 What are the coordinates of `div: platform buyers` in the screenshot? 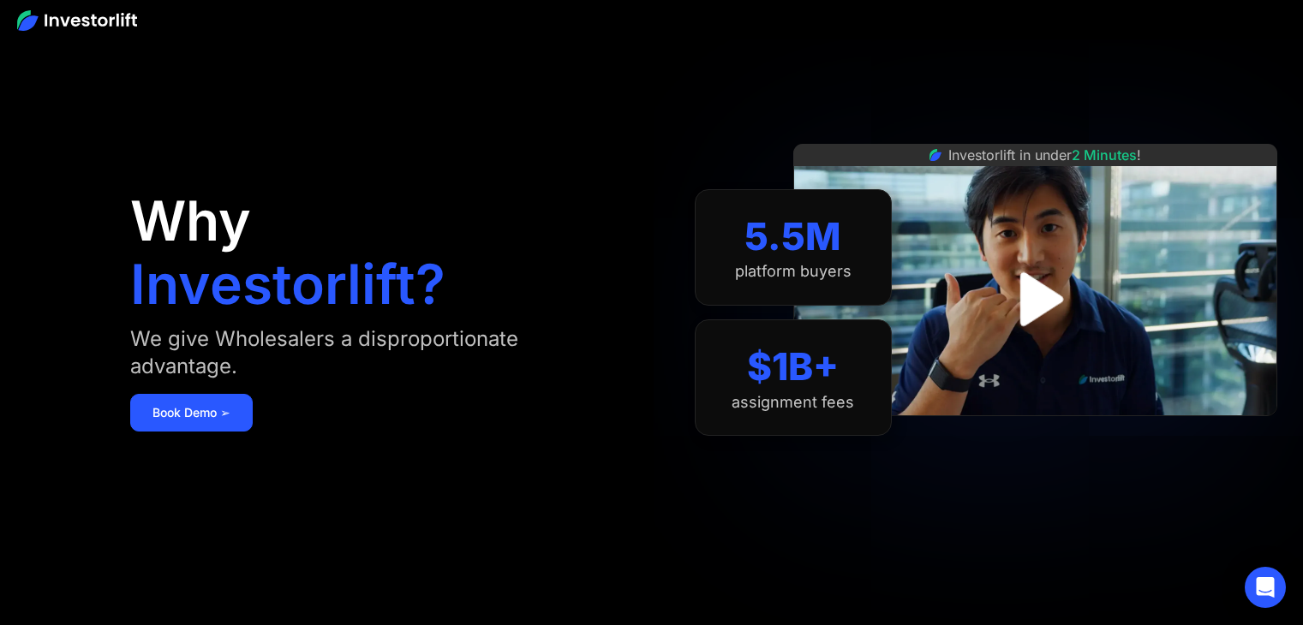 It's located at (793, 272).